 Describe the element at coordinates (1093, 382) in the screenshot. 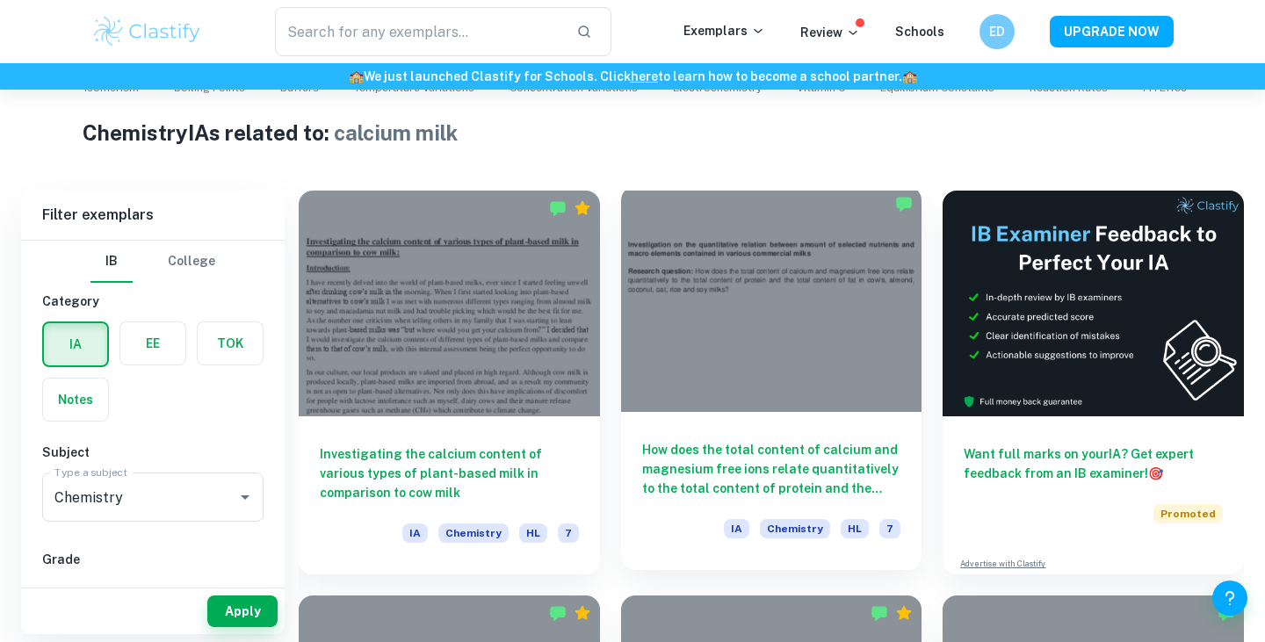

I see `a: Want full marks on yourIA? Get expert feedback from an IB examiner!PromotedAdvertise with Clastify` at that location.